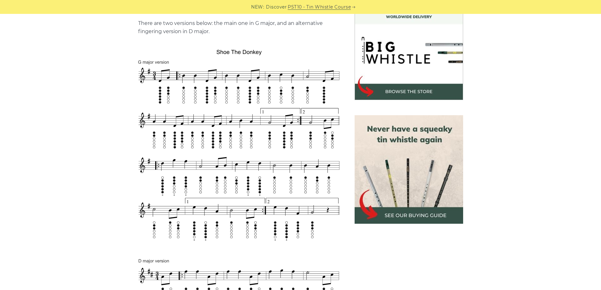 This screenshot has width=601, height=290. Describe the element at coordinates (409, 169) in the screenshot. I see `img: tin whistle buying guide` at that location.